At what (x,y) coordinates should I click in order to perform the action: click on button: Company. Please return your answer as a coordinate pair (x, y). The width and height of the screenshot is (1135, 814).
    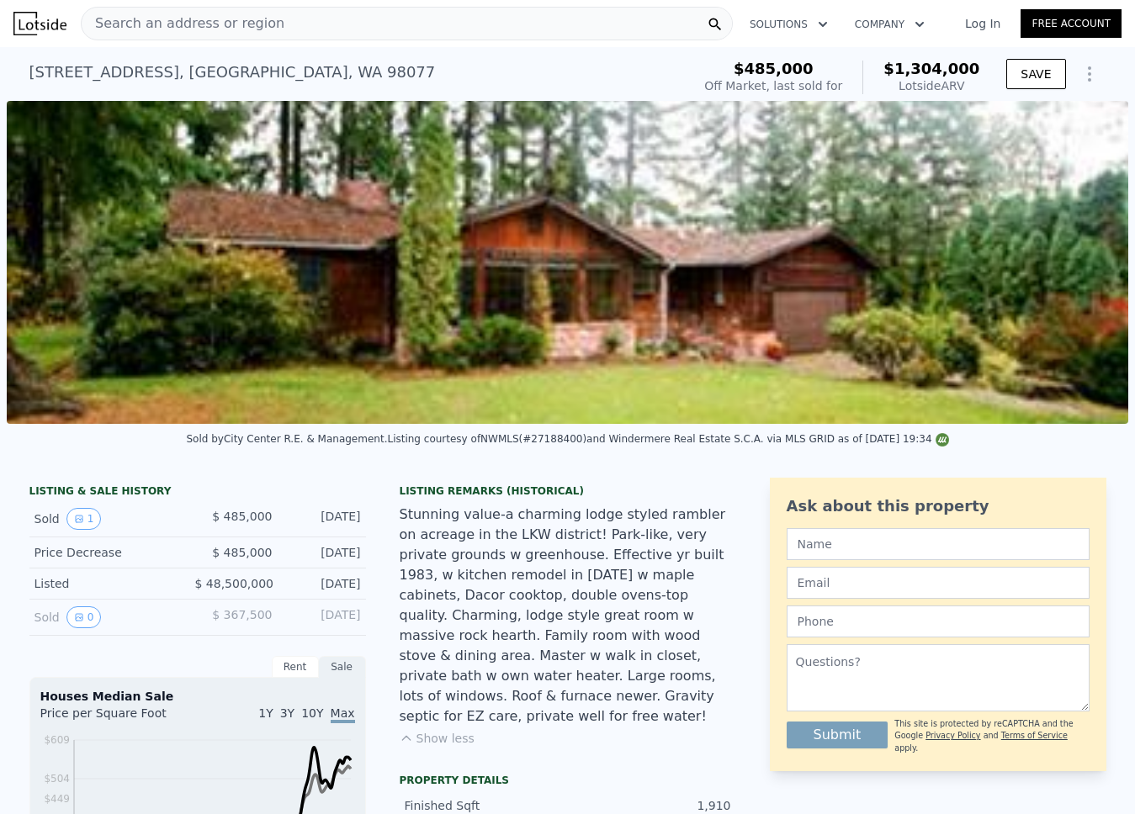
    Looking at the image, I should click on (889, 24).